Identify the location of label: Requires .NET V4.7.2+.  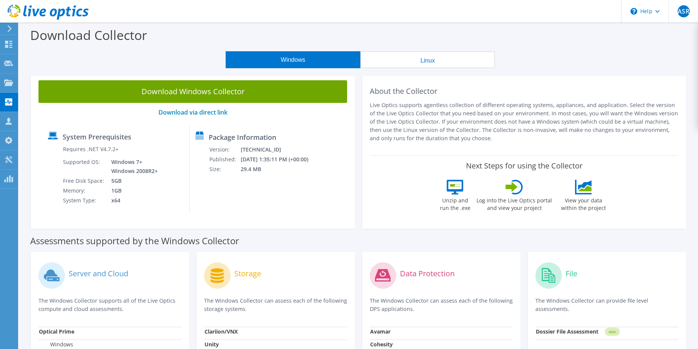
(91, 149).